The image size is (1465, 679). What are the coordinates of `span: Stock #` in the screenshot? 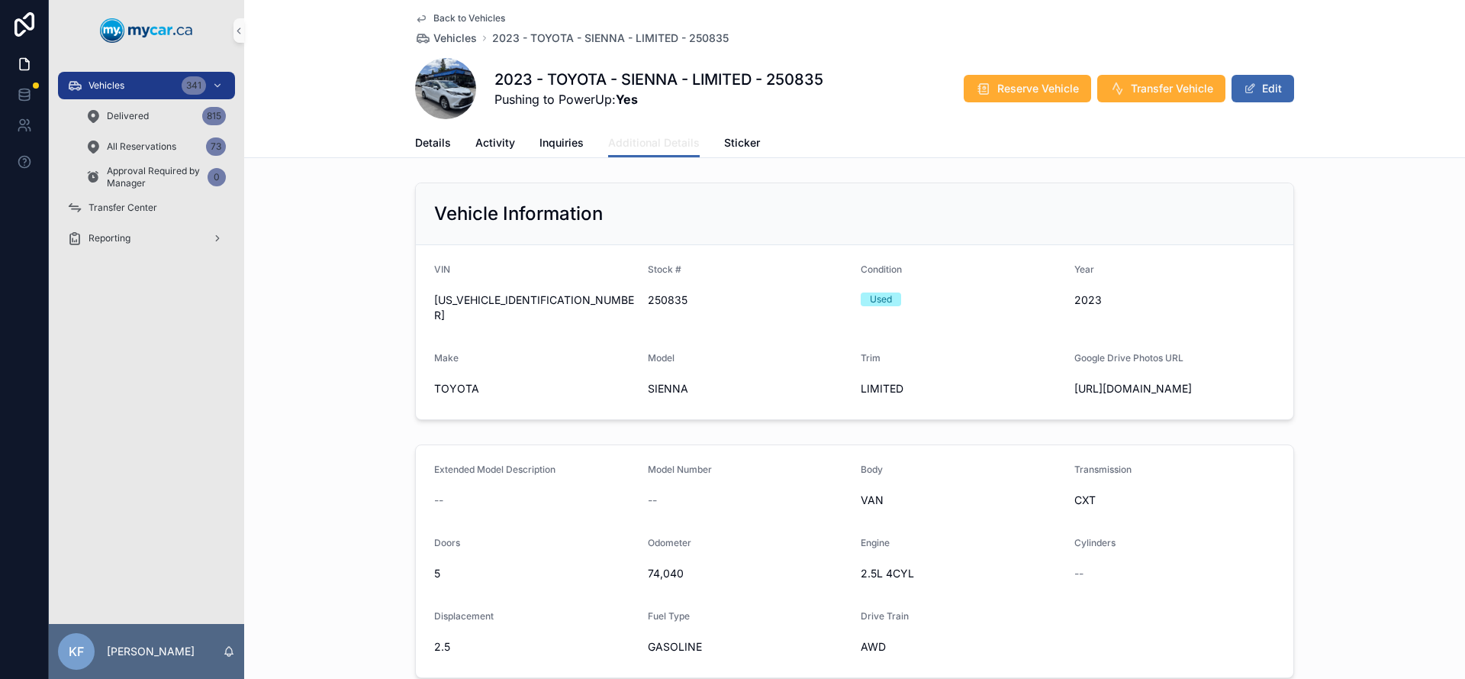 It's located at (665, 269).